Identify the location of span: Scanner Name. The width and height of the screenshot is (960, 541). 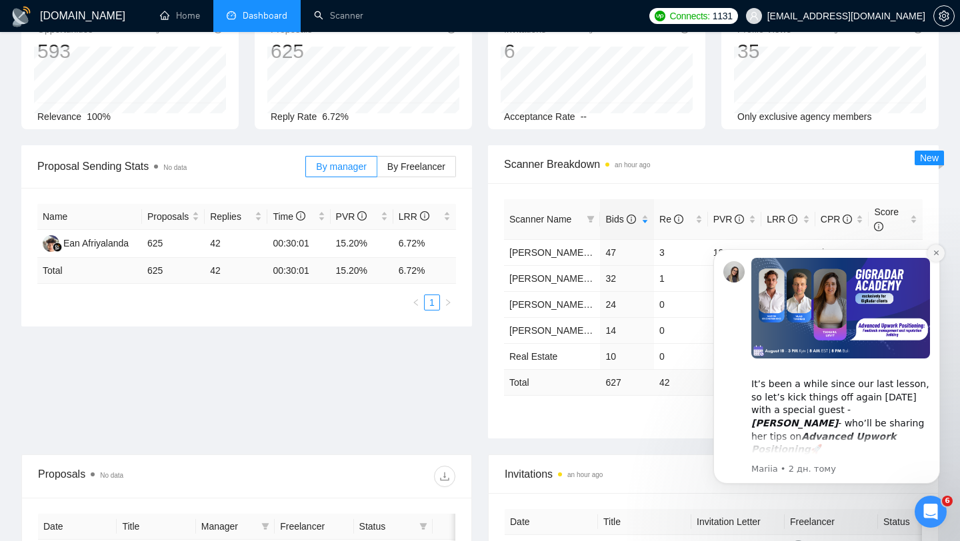
(540, 219).